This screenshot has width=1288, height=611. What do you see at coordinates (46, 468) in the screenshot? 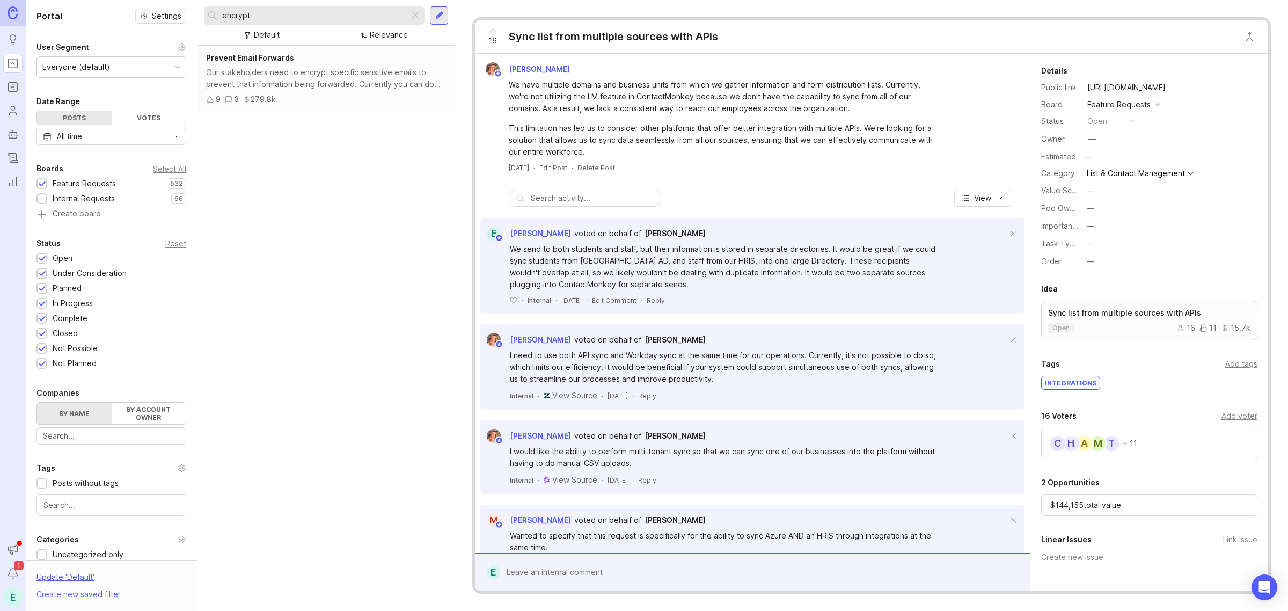
I see `div: Tags` at bounding box center [46, 468].